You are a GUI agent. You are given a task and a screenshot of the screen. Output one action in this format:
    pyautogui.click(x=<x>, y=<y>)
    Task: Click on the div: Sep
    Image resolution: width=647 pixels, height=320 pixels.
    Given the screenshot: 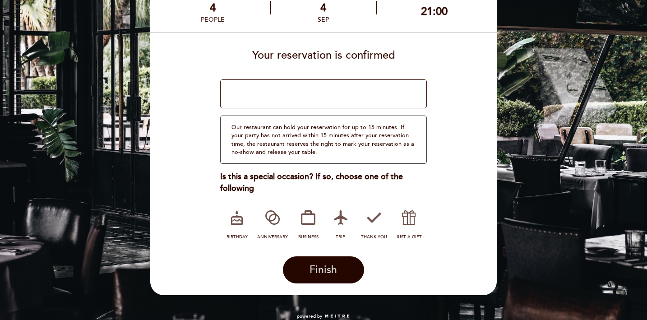 What is the action you would take?
    pyautogui.click(x=323, y=19)
    